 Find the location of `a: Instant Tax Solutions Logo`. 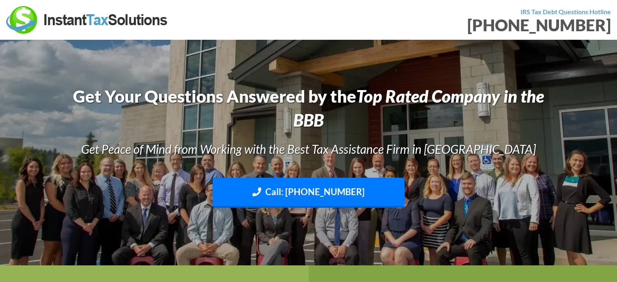

a: Instant Tax Solutions Logo is located at coordinates (87, 19).